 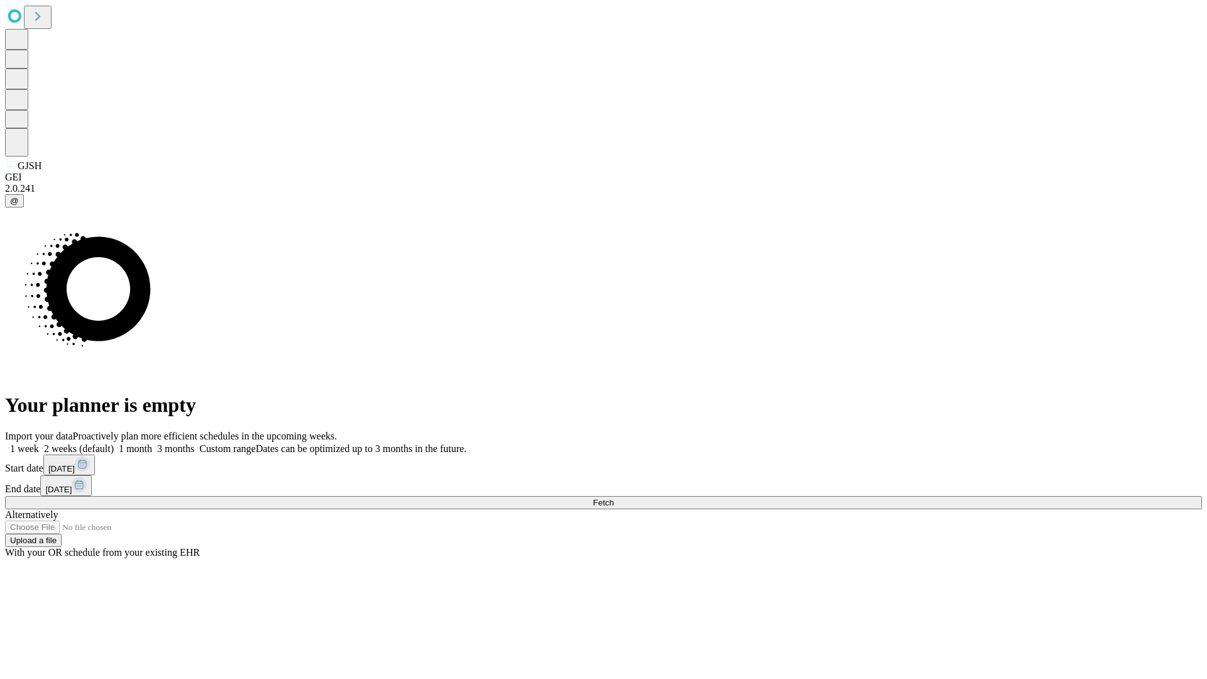 I want to click on span: 1 week, so click(x=25, y=448).